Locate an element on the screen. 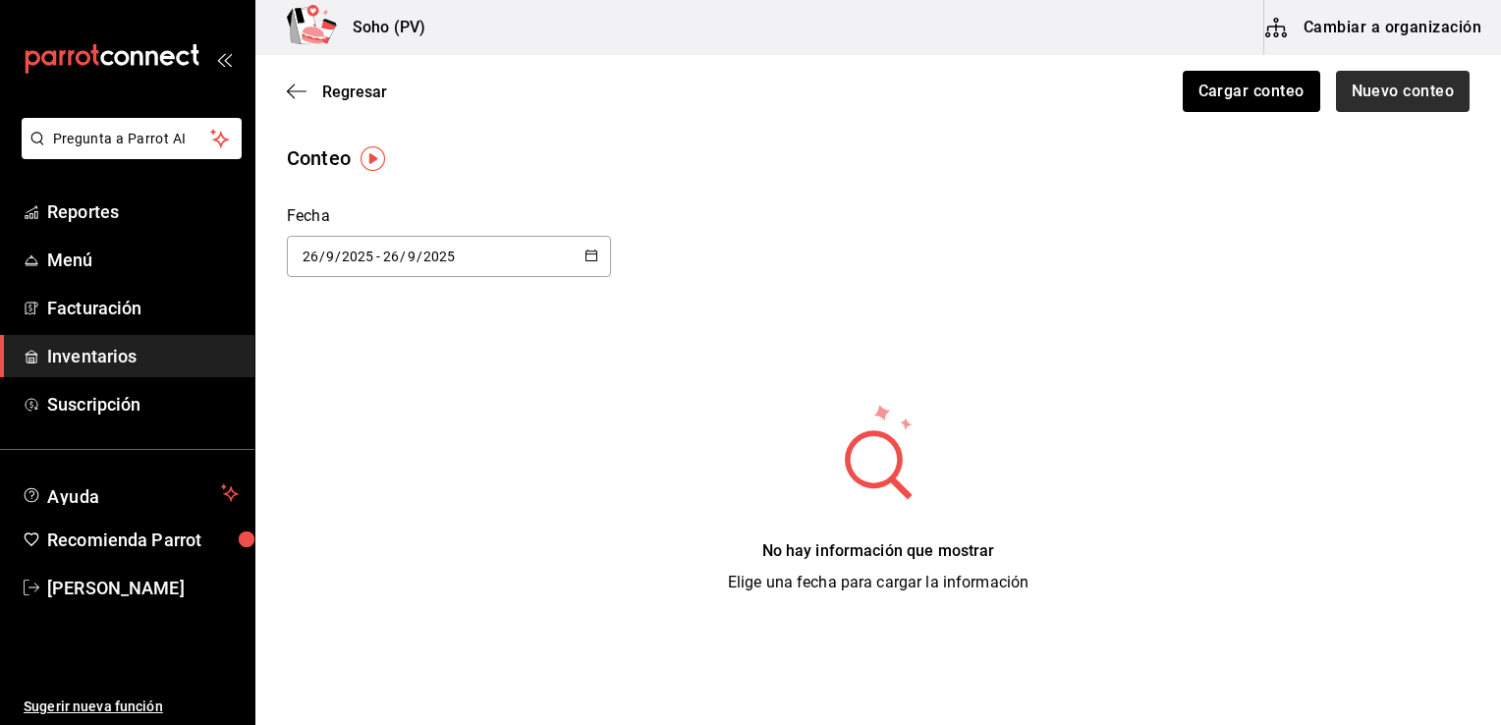 The width and height of the screenshot is (1501, 725). button: Tooltip marker is located at coordinates (372, 158).